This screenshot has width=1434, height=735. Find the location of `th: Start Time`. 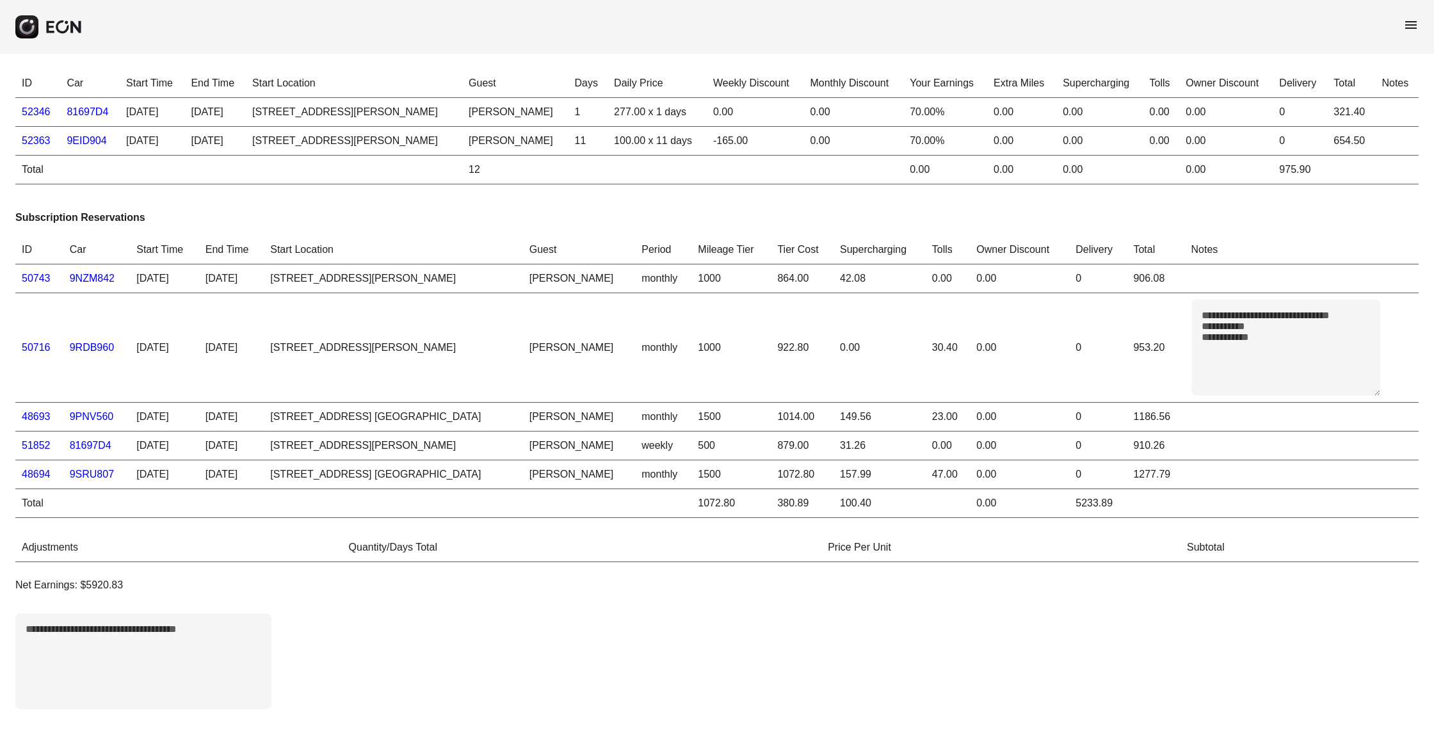

th: Start Time is located at coordinates (164, 250).